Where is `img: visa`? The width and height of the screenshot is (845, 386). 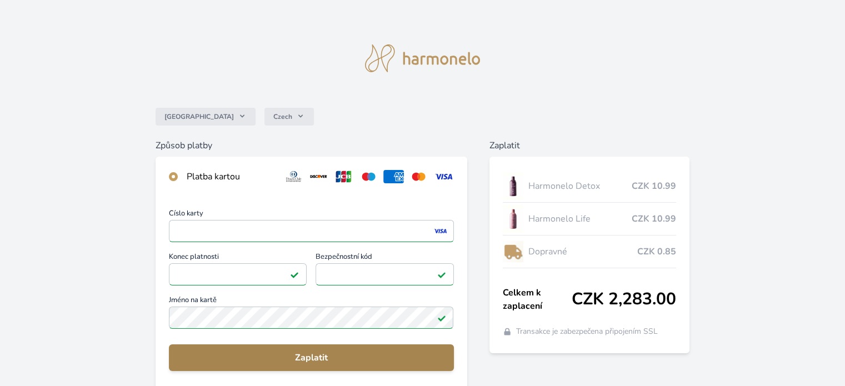 img: visa is located at coordinates (440, 231).